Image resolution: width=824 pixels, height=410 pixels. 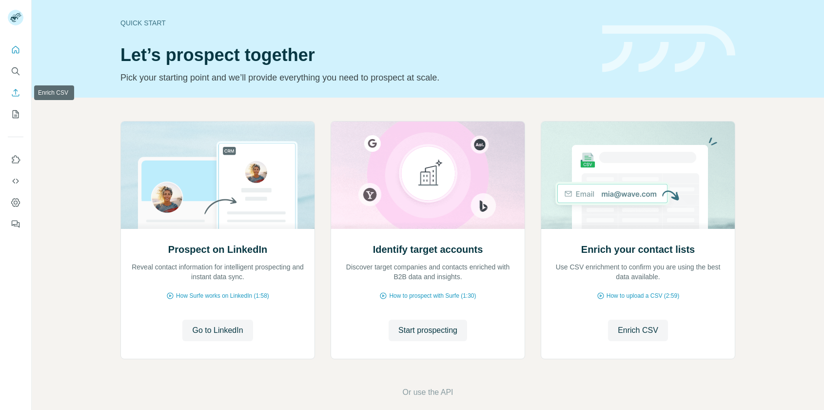 What do you see at coordinates (355, 55) in the screenshot?
I see `h1: Let’s prospect together` at bounding box center [355, 55].